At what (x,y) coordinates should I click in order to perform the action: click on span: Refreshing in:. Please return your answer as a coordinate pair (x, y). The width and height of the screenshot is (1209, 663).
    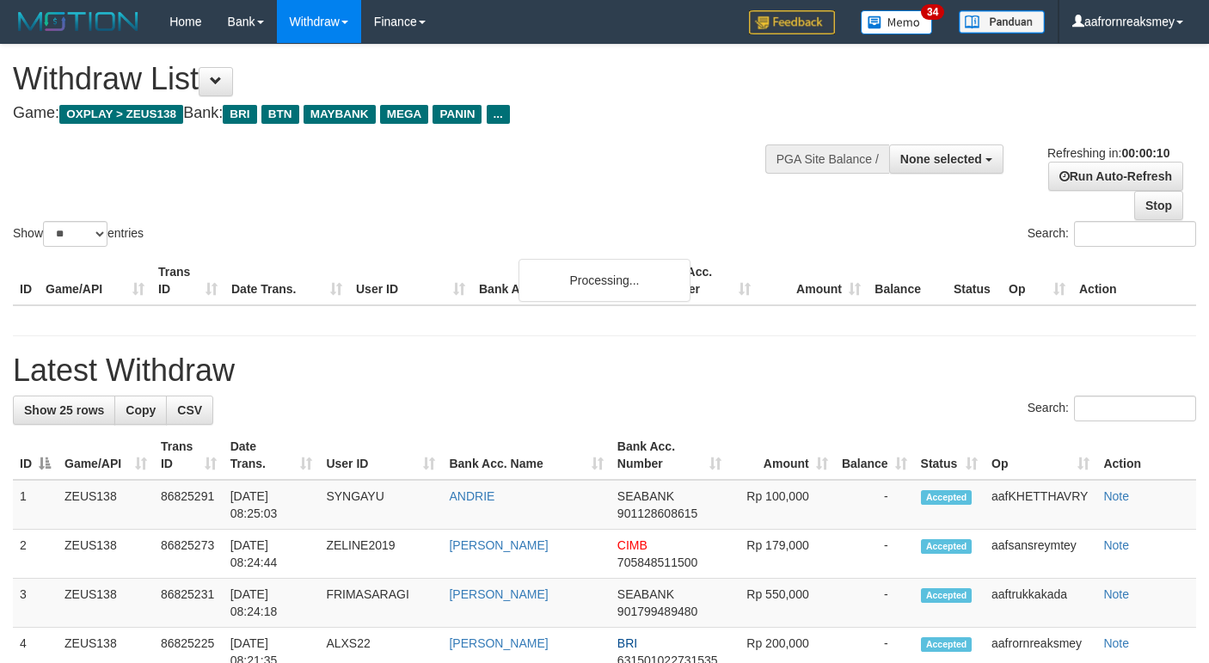
    Looking at the image, I should click on (1109, 153).